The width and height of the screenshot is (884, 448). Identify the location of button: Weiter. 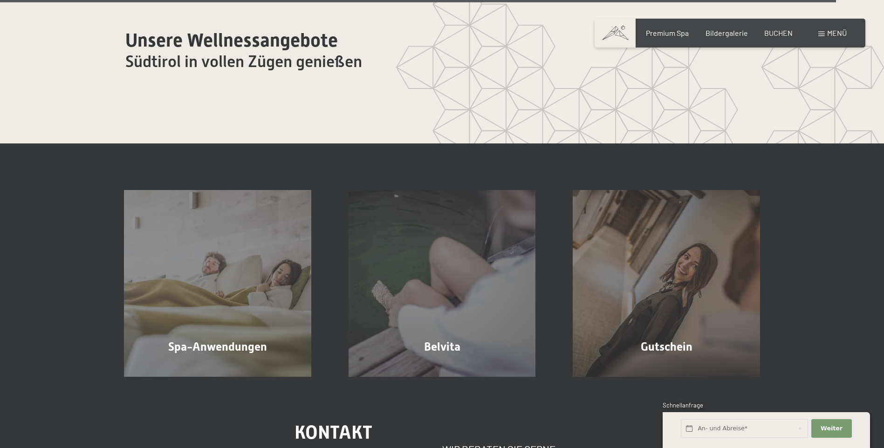
(831, 429).